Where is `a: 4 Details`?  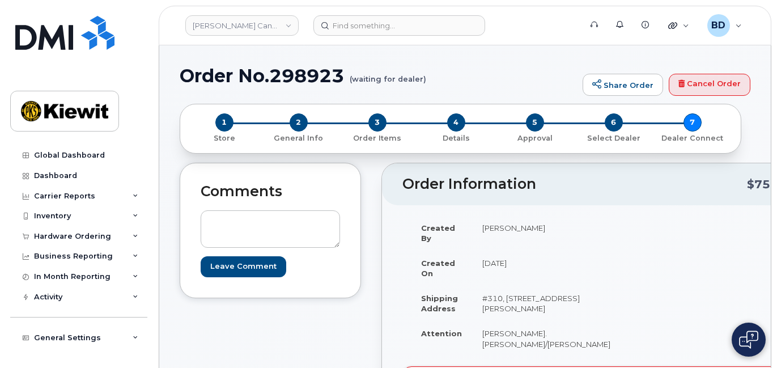 a: 4 Details is located at coordinates (456, 137).